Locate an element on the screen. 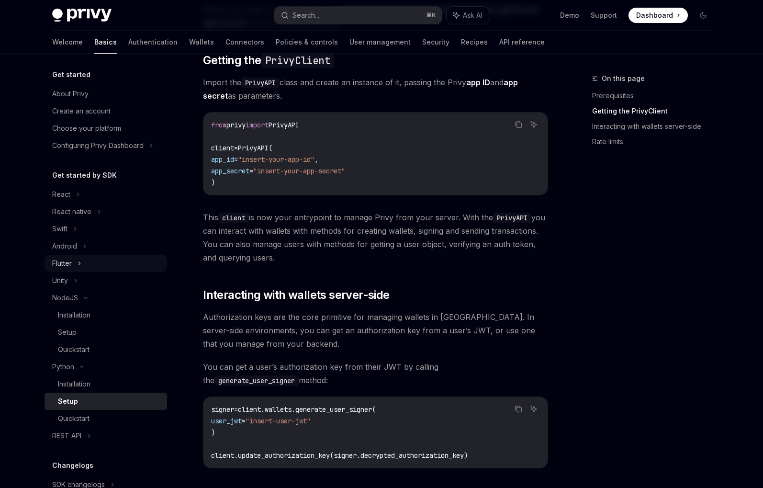 The height and width of the screenshot is (488, 763). a: Support is located at coordinates (603, 15).